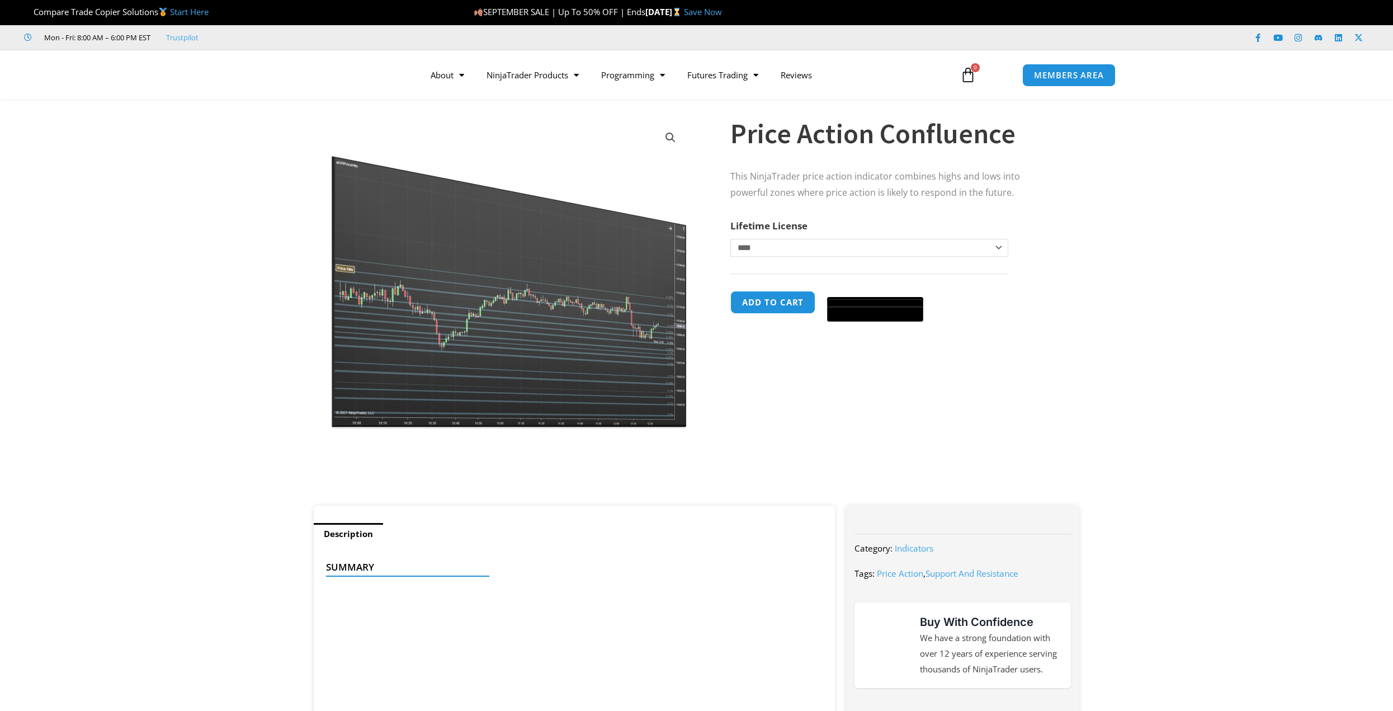 The height and width of the screenshot is (711, 1393). I want to click on span: SEPTEMBER SALE | Up To 50% OFF | Ends, so click(559, 12).